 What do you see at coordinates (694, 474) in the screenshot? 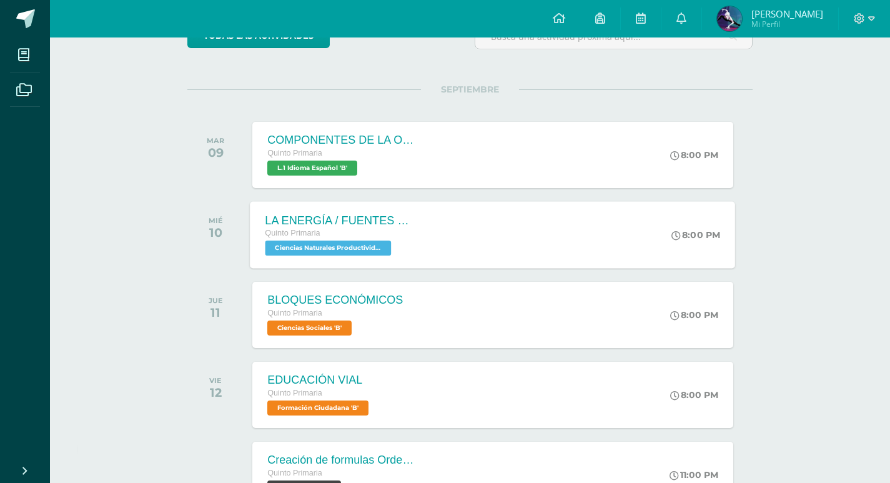
I see `div: 11:00 PM` at bounding box center [694, 474].